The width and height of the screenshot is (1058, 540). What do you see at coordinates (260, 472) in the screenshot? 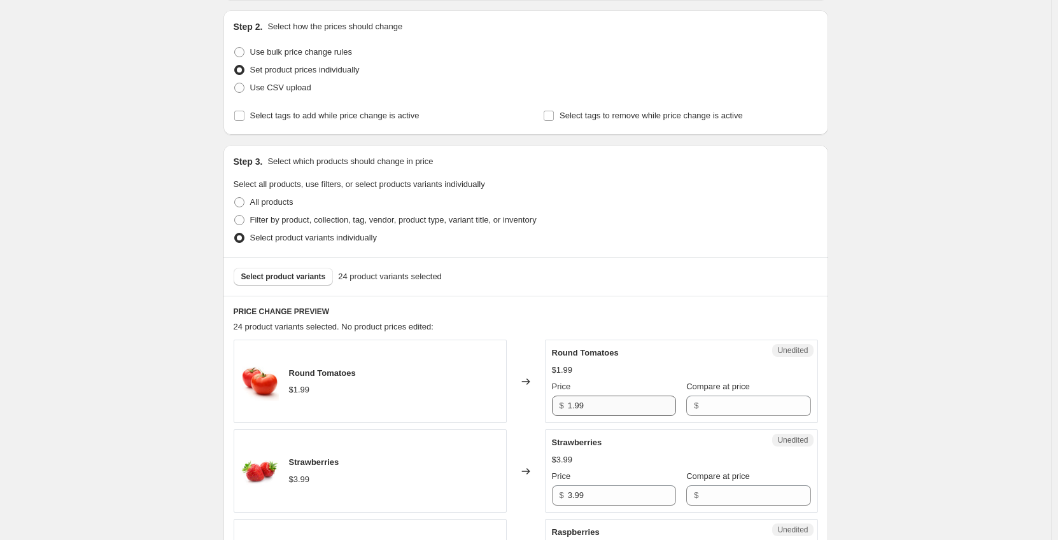
I see `img: Strawberries_web_80x.jpg` at bounding box center [260, 472].